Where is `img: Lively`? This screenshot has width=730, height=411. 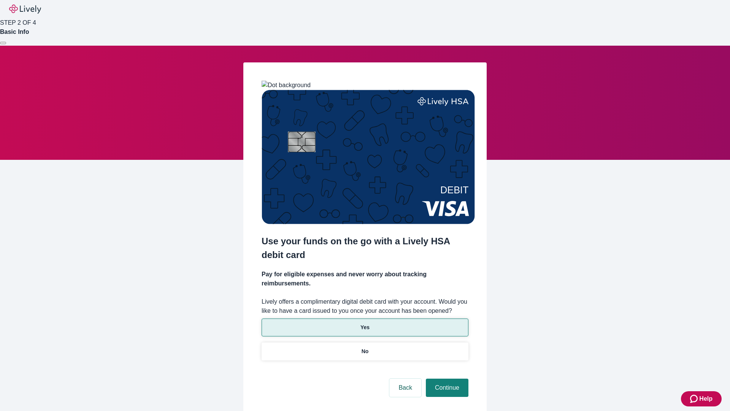 img: Lively is located at coordinates (25, 9).